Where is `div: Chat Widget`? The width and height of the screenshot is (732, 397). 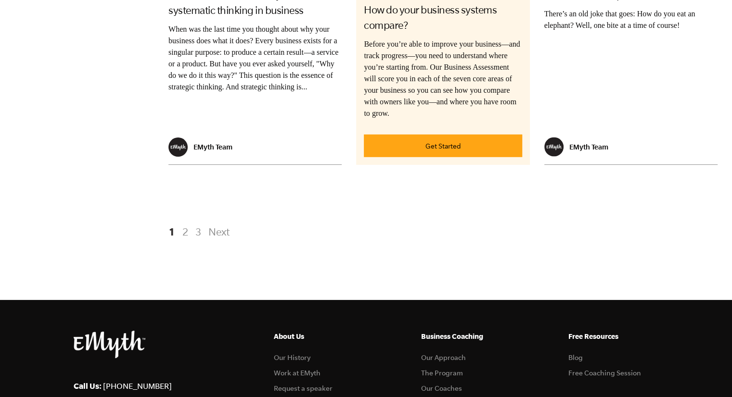 div: Chat Widget is located at coordinates (708, 374).